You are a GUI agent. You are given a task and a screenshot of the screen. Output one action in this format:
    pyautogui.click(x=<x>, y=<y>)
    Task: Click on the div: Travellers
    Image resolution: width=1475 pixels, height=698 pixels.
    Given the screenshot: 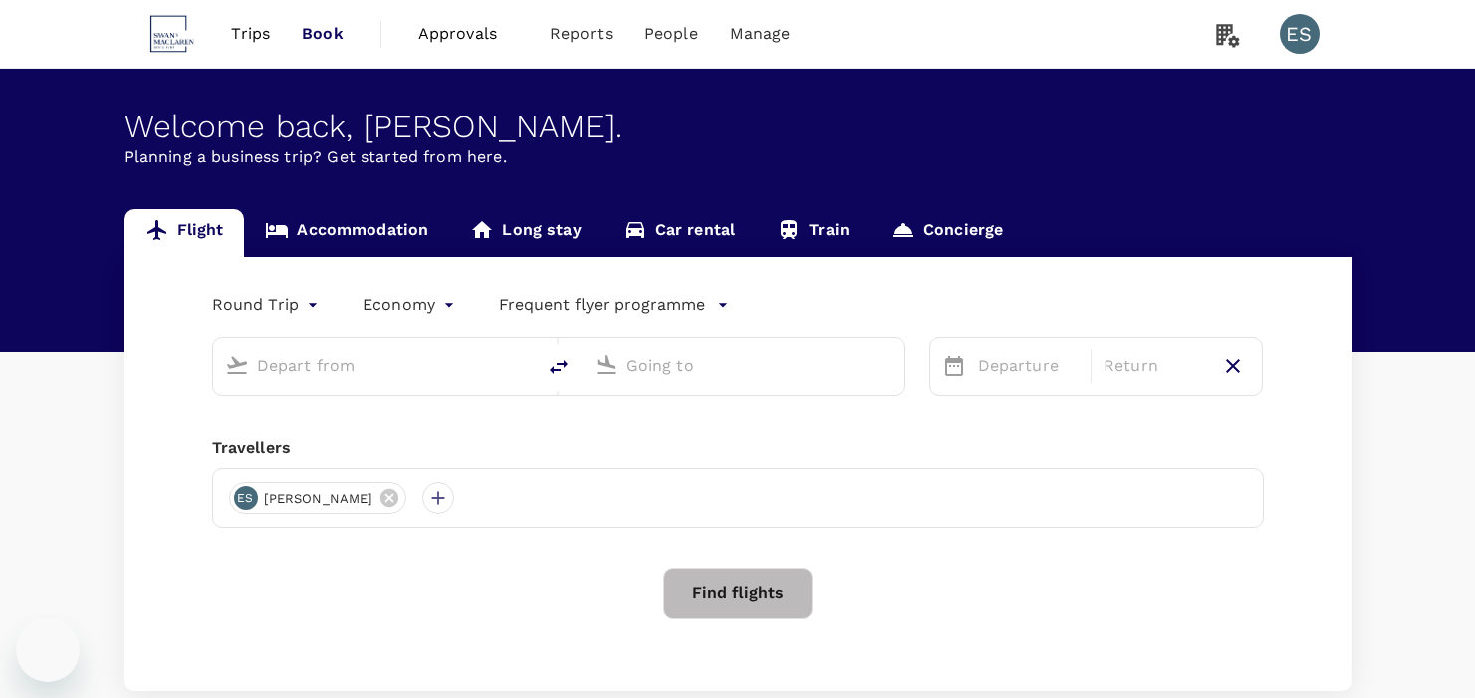 What is the action you would take?
    pyautogui.click(x=738, y=448)
    